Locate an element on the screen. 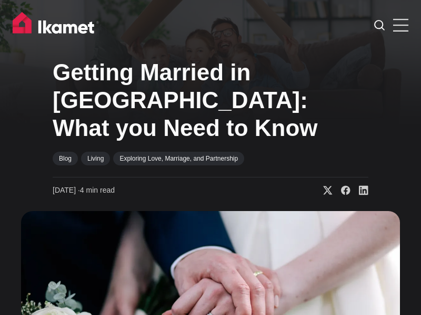 This screenshot has height=315, width=421. a: Share on X is located at coordinates (323, 191).